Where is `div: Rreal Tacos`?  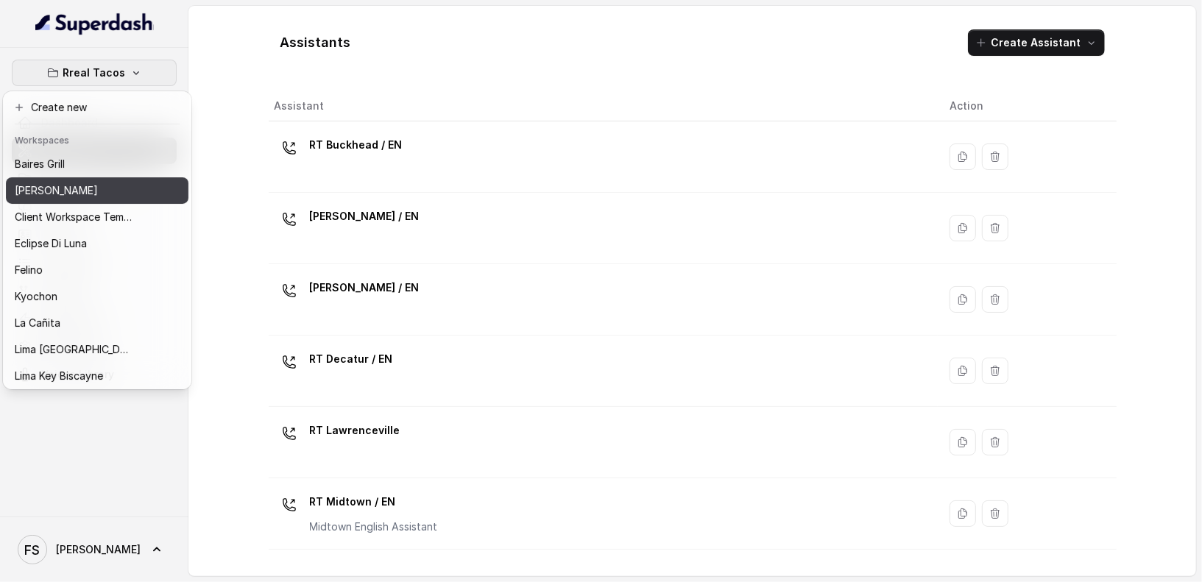 div: Rreal Tacos is located at coordinates (97, 240).